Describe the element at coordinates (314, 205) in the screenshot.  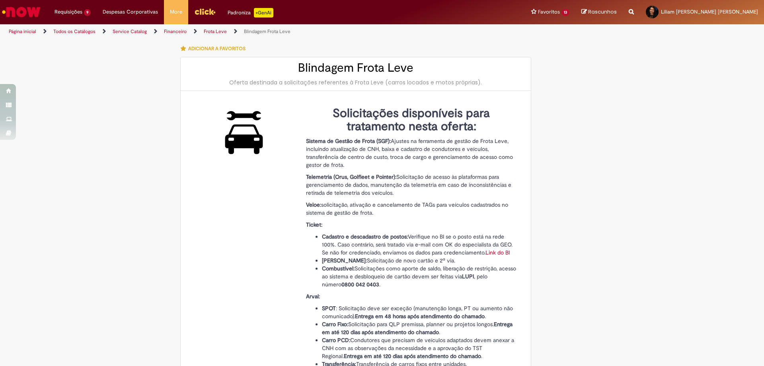
I see `strong: Veloe:` at that location.